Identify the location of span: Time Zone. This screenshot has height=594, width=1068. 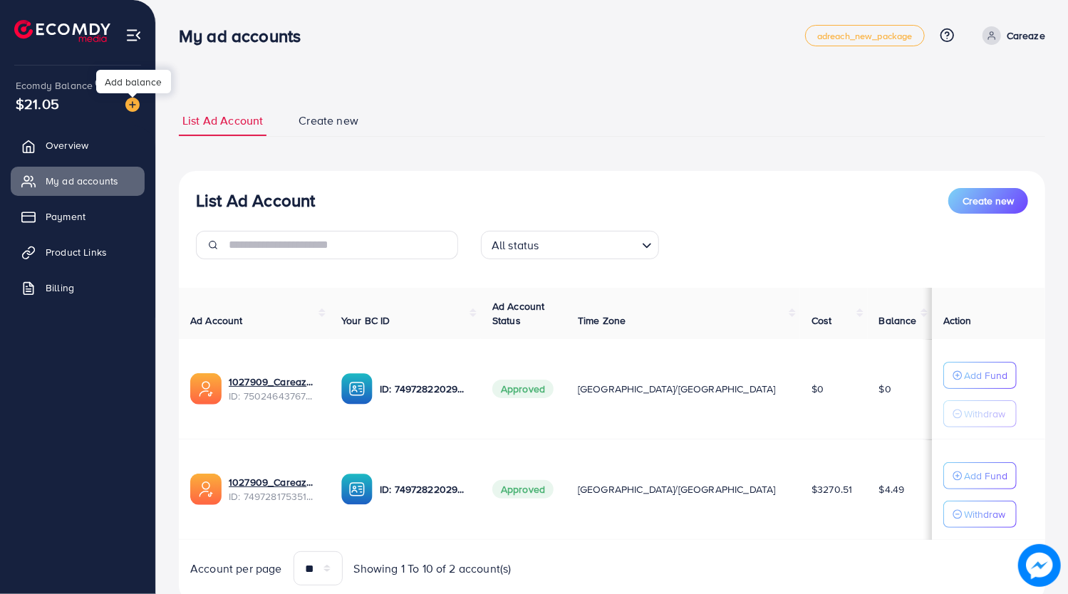
(601, 320).